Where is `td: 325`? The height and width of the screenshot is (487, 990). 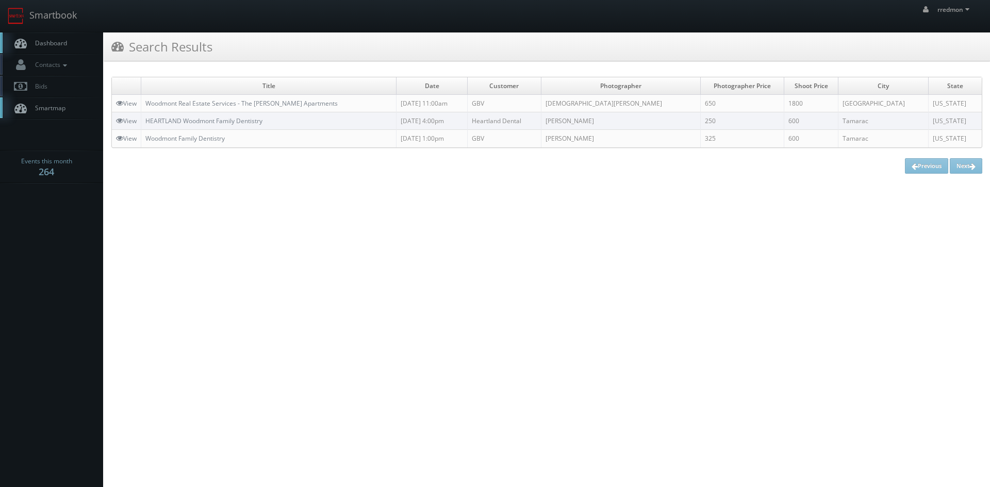 td: 325 is located at coordinates (742, 139).